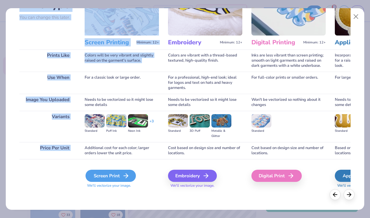  Describe the element at coordinates (192, 176) in the screenshot. I see `div: Embroidery` at that location.